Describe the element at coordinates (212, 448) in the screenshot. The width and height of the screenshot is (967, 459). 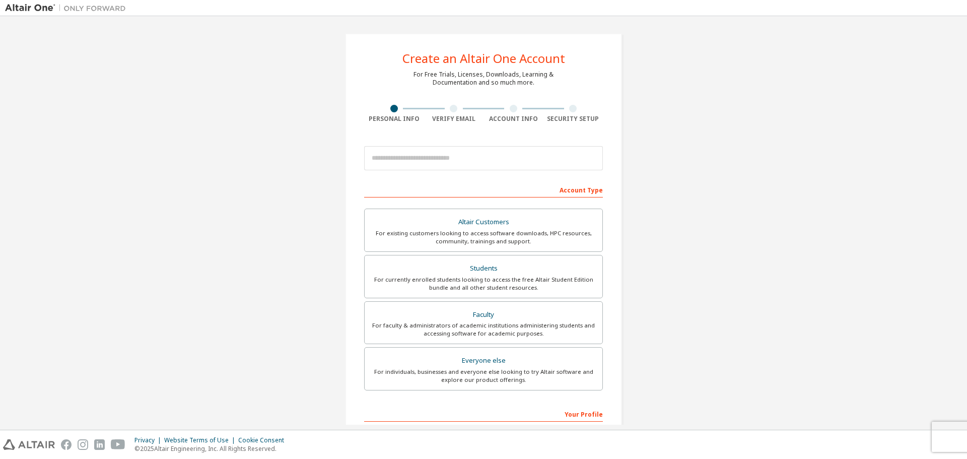
I see `p: © 2025 Altair Engineering, Inc. All Rights Reserved.` at that location.